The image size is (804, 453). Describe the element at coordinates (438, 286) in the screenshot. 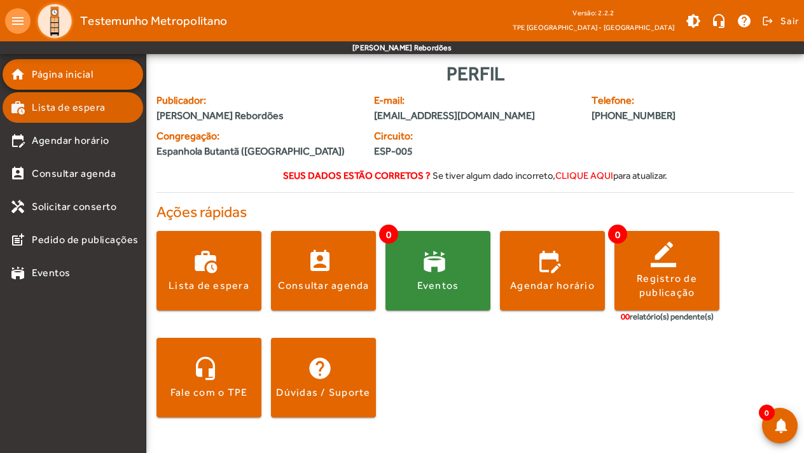

I see `div: Eventos` at that location.